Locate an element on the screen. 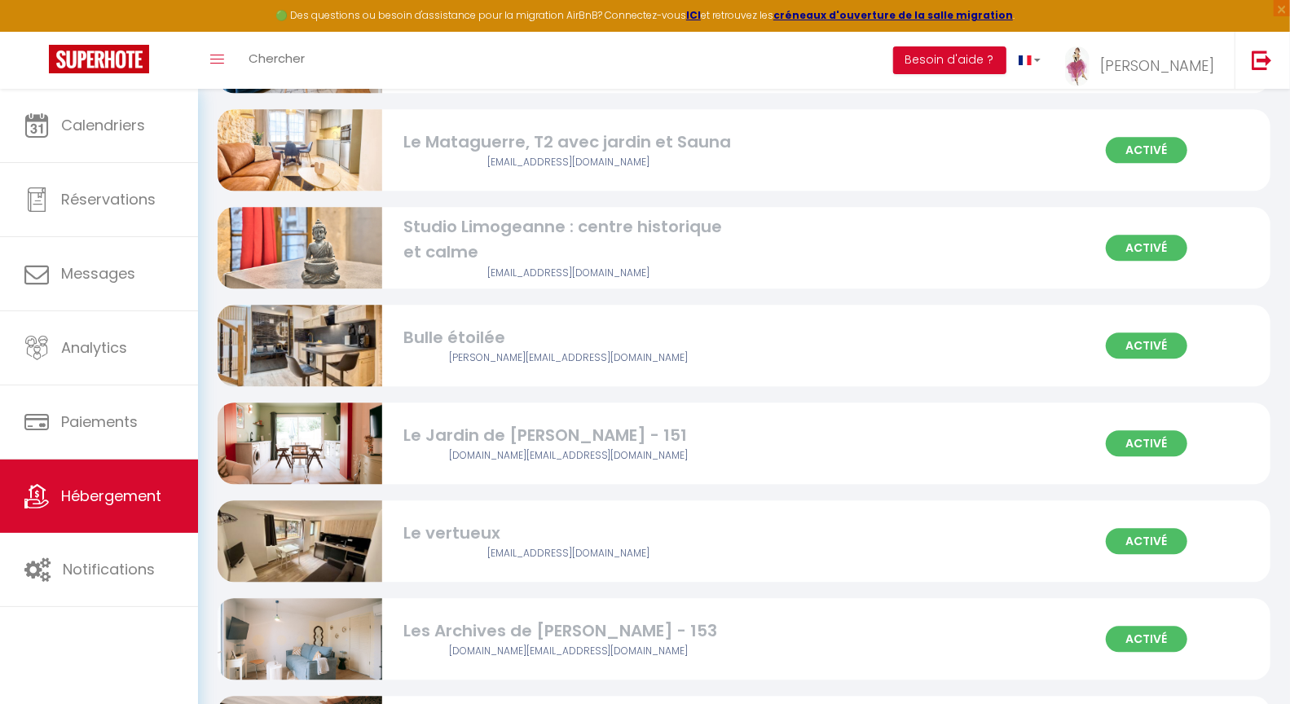  img: Super Booking is located at coordinates (99, 59).